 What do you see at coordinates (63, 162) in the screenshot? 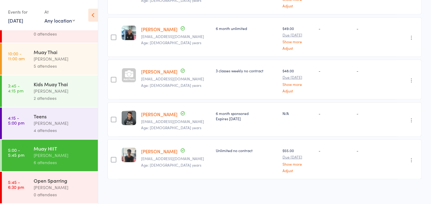
I see `div: 6 attendees` at bounding box center [63, 162].